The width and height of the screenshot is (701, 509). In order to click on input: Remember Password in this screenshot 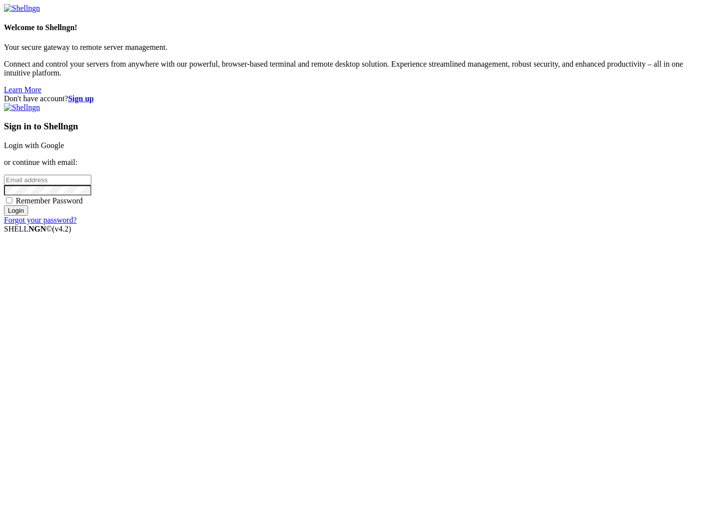, I will do `click(9, 200)`.